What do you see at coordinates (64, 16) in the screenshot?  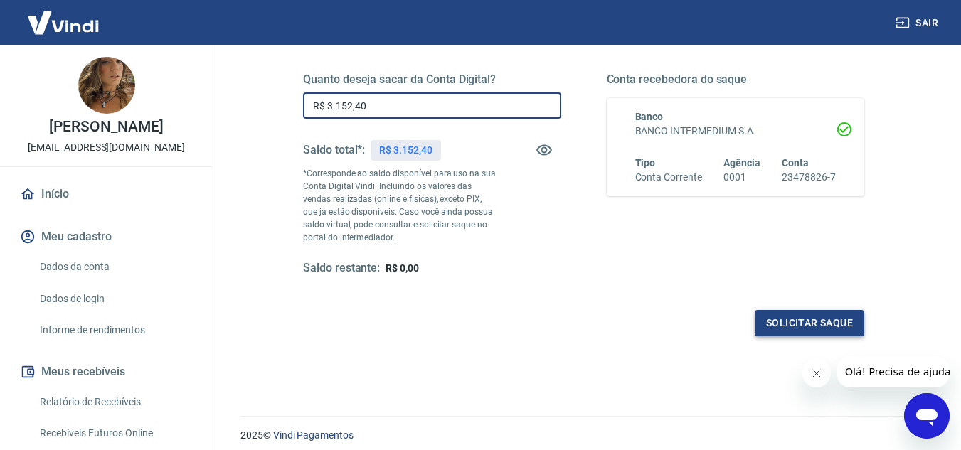 I see `span: Olá! Precisa de ajuda?` at bounding box center [64, 16].